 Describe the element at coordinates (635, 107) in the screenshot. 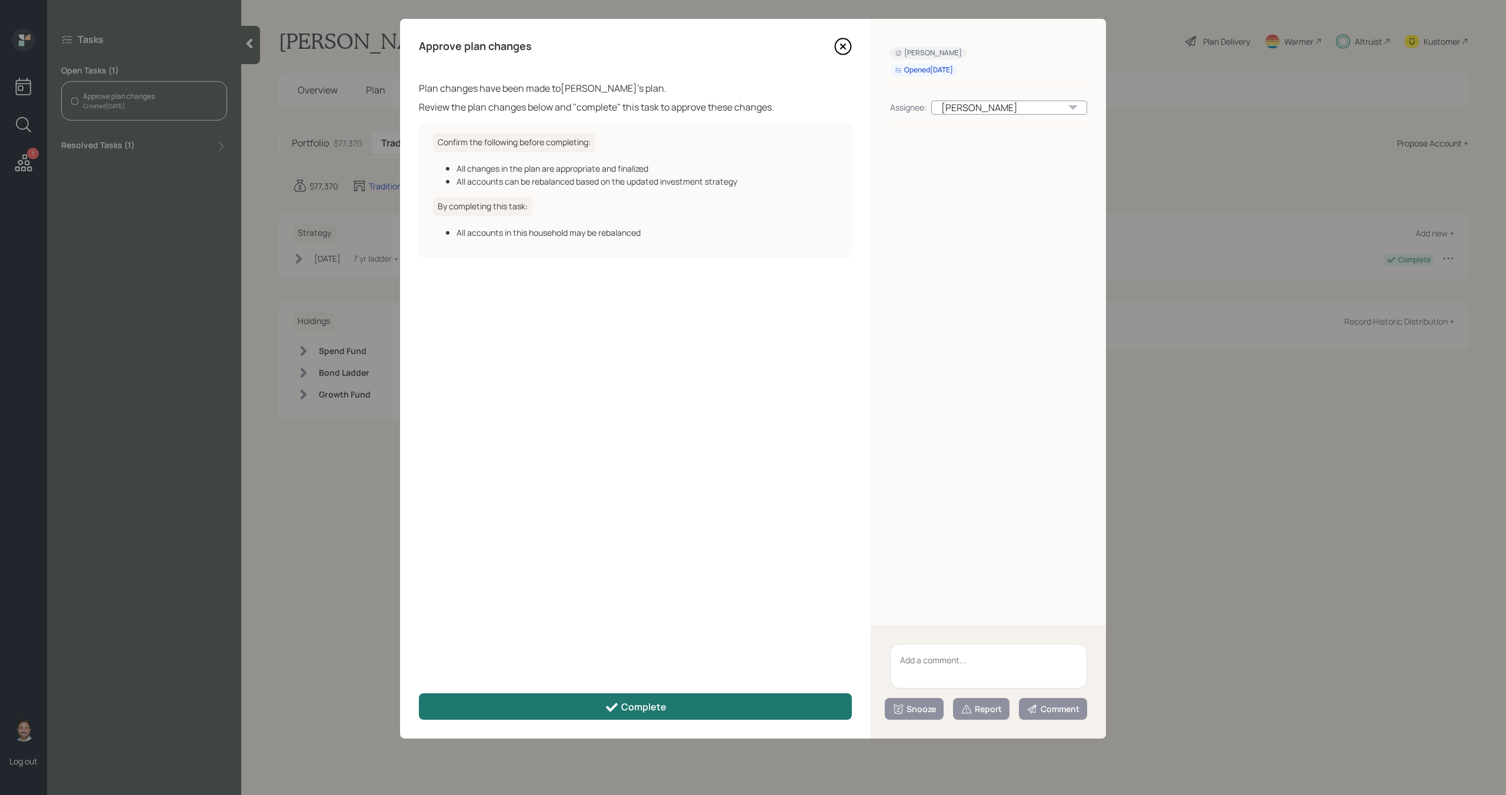

I see `div: Review the plan changes below and "complete" this task to approve these changes.` at that location.